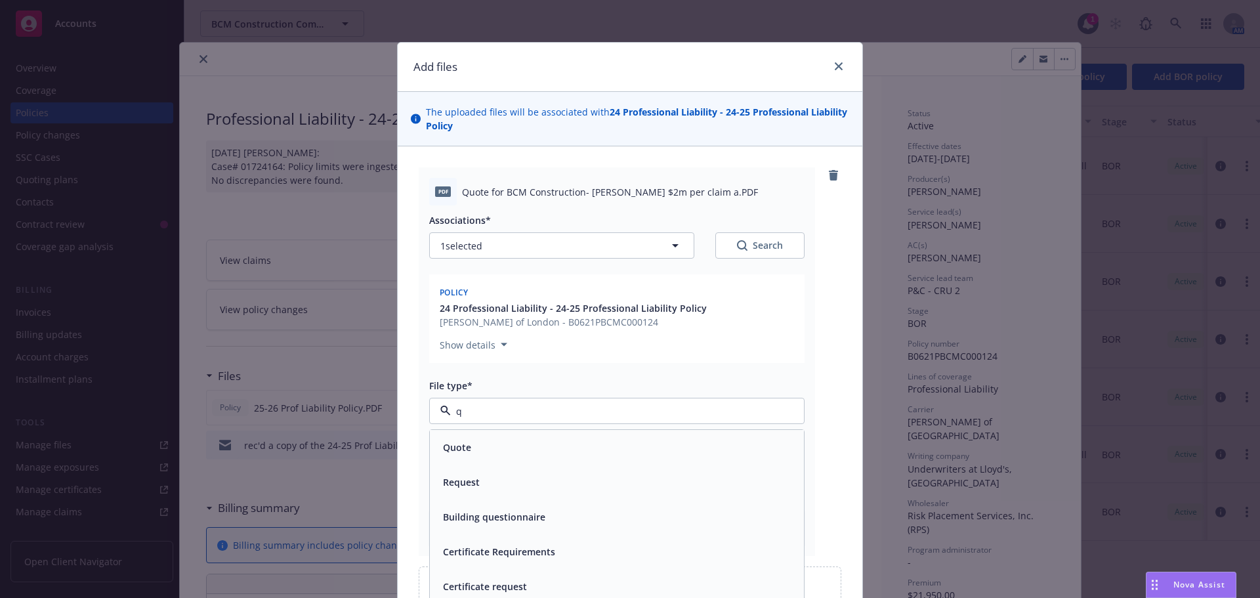 The image size is (1260, 598). What do you see at coordinates (461, 482) in the screenshot?
I see `span: Request` at bounding box center [461, 482].